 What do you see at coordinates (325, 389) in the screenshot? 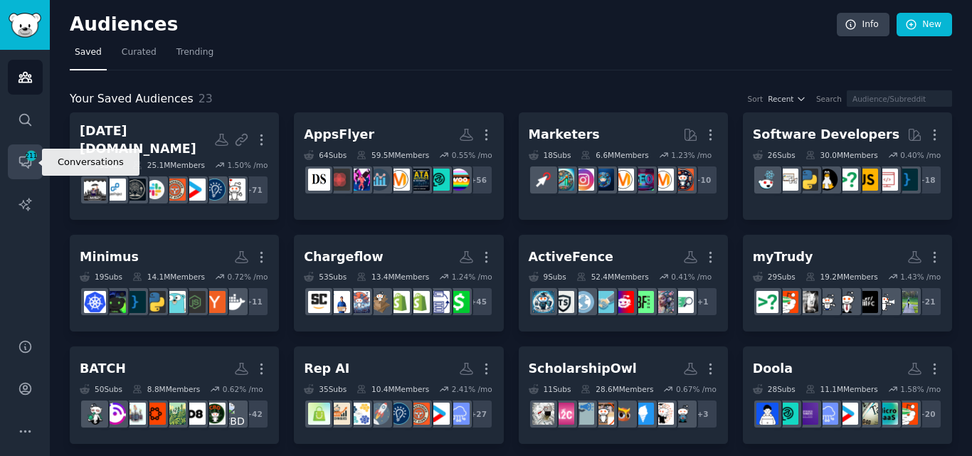
I see `div: 35 Sub s` at bounding box center [325, 389].